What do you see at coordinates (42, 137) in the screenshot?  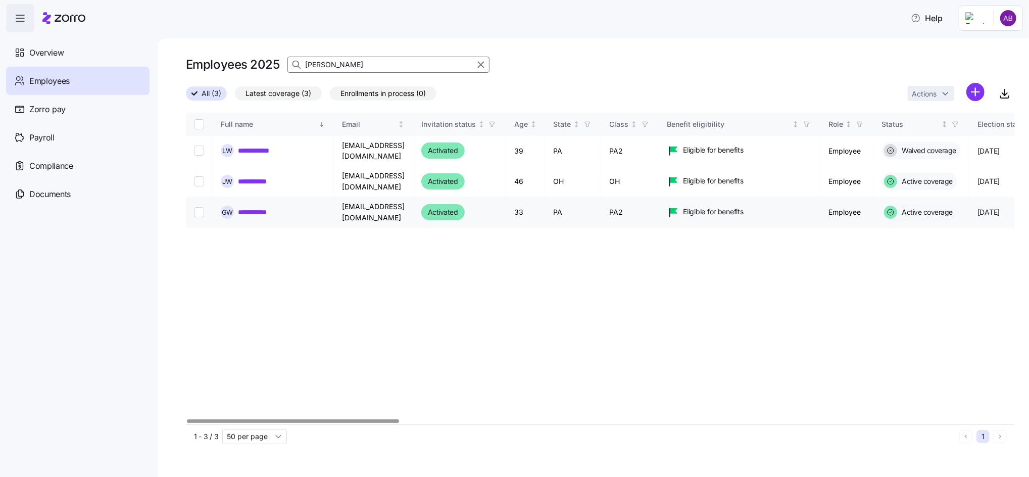 I see `span: Payroll` at bounding box center [42, 137].